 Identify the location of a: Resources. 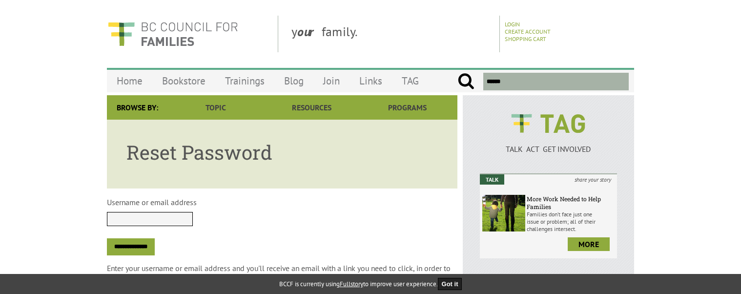
(312, 107).